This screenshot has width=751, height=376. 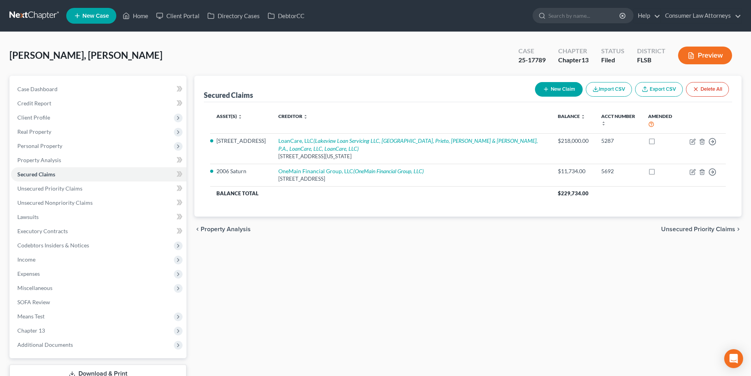 I want to click on i: (OneMain Financial Group, LLC), so click(x=388, y=171).